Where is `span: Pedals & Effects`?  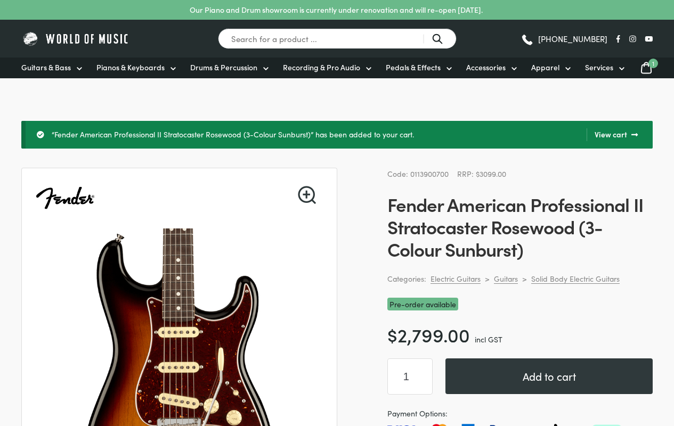 span: Pedals & Effects is located at coordinates (413, 67).